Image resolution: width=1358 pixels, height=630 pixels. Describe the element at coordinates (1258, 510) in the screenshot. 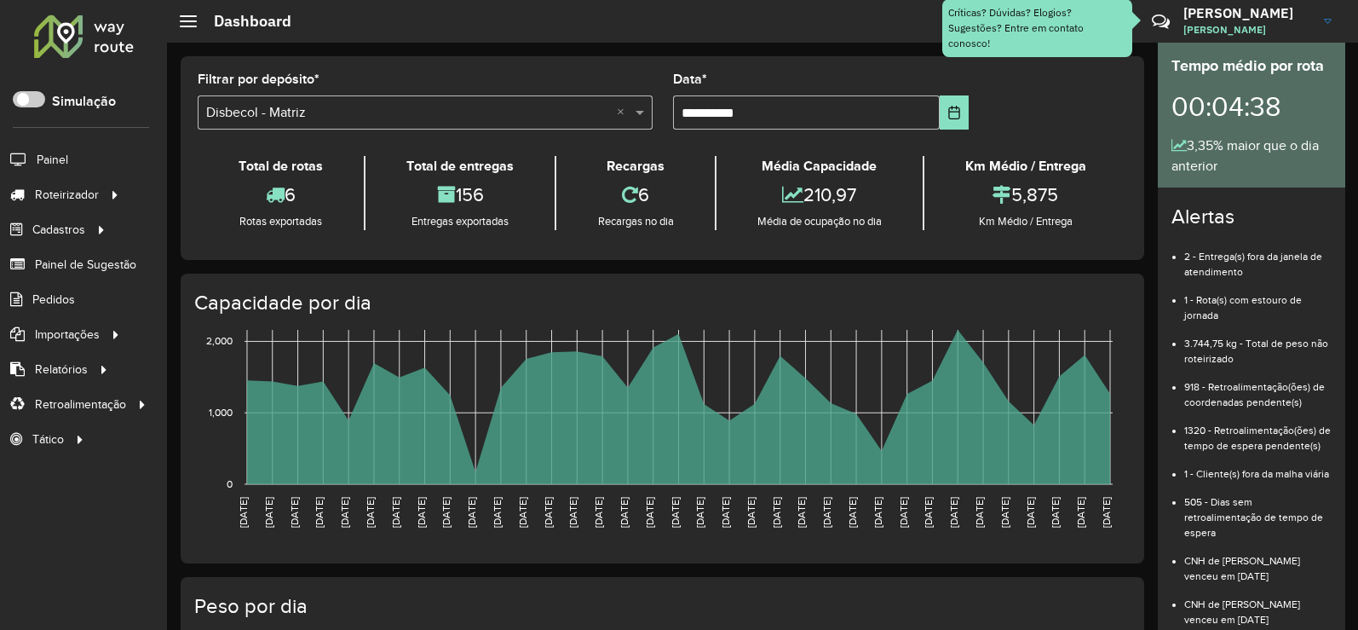

I see `li: 505 - Dias sem retroalimentação de tempo de espera` at that location.